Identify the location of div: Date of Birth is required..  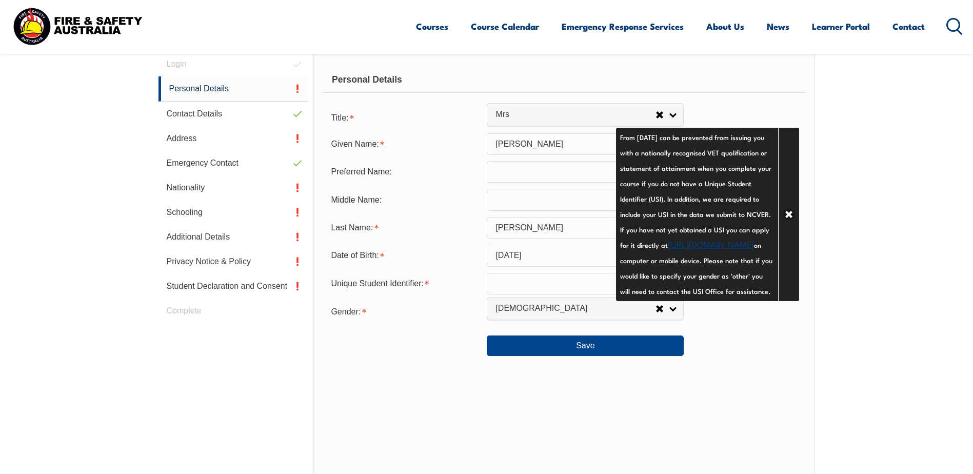
(405, 255).